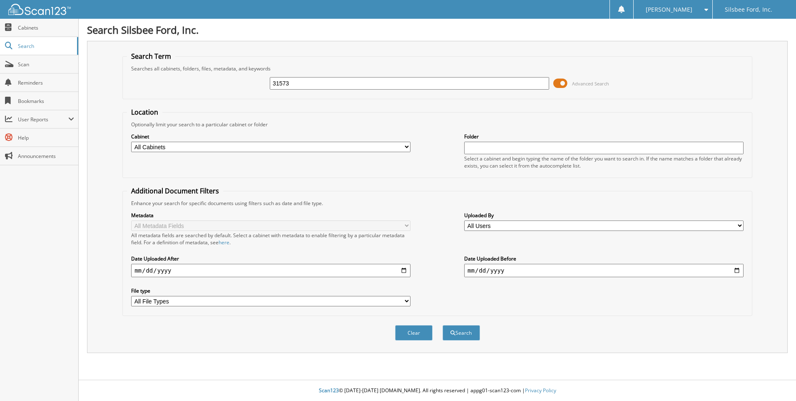 The image size is (796, 401). What do you see at coordinates (414, 332) in the screenshot?
I see `button: Clear` at bounding box center [414, 332].